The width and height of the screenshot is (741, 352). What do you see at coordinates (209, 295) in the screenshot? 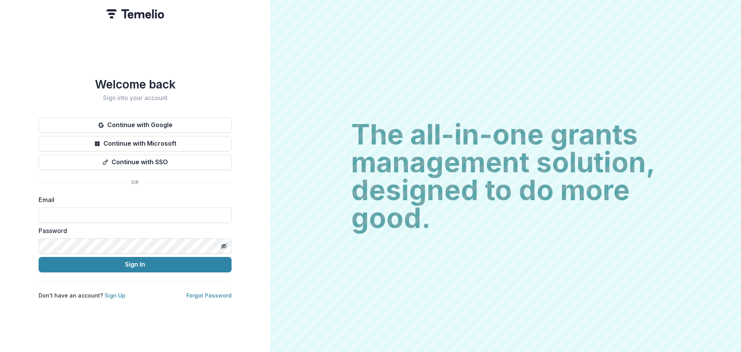
I see `a: Forgot Password` at bounding box center [209, 295].